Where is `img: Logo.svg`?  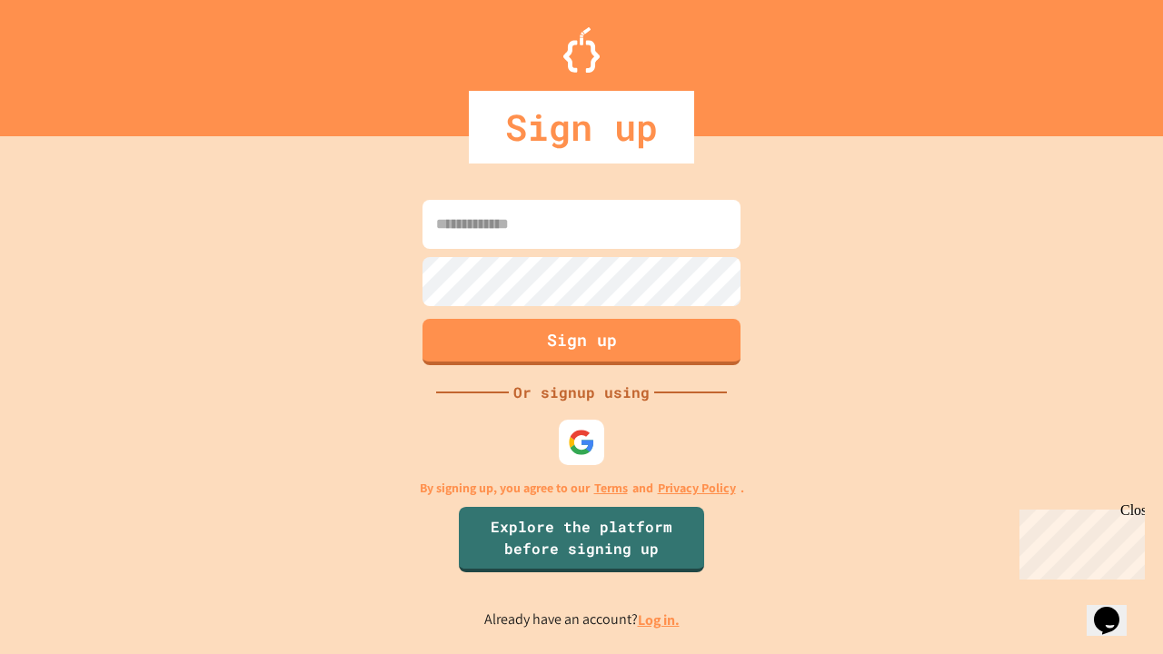 img: Logo.svg is located at coordinates (581, 50).